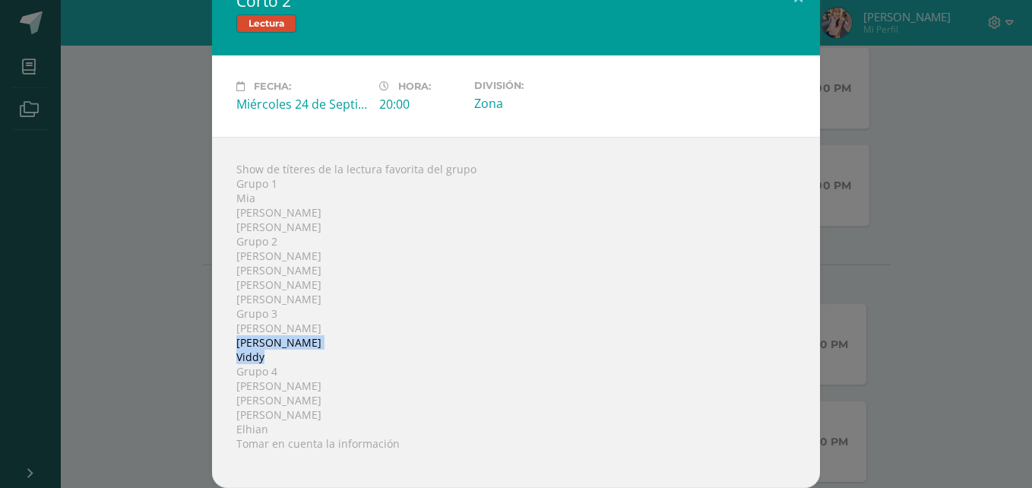  I want to click on div: Miércoles 24 de Septiembre, so click(302, 104).